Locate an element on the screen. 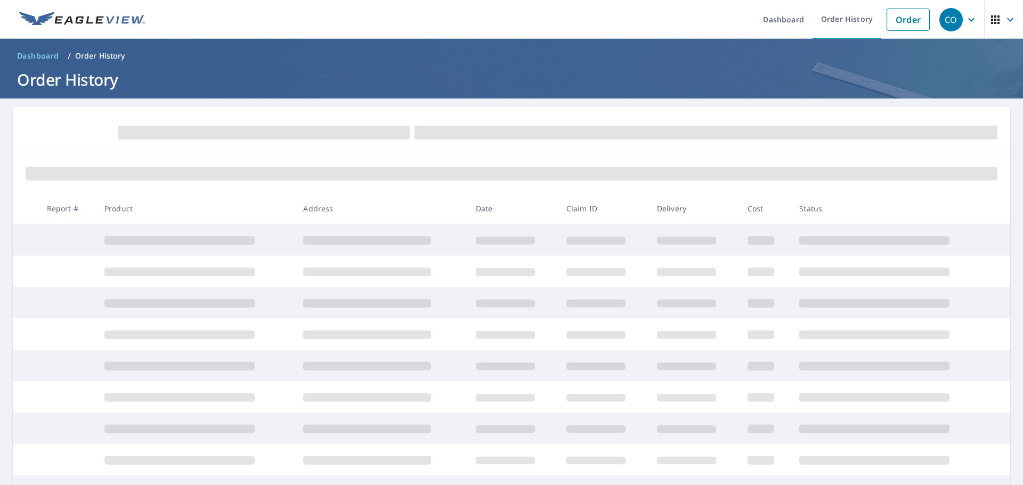 Image resolution: width=1023 pixels, height=485 pixels. h1: Order History is located at coordinates (511, 79).